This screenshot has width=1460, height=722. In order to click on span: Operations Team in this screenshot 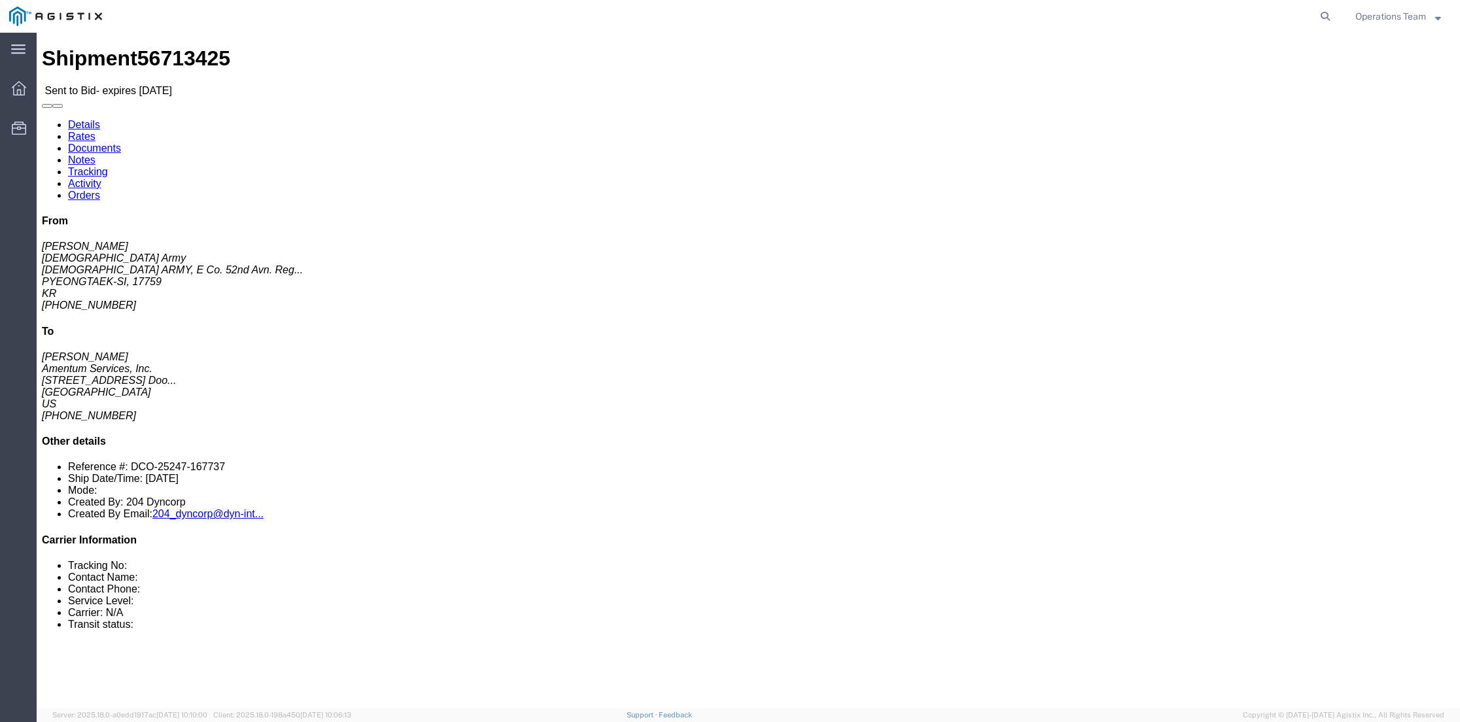, I will do `click(1391, 16)`.